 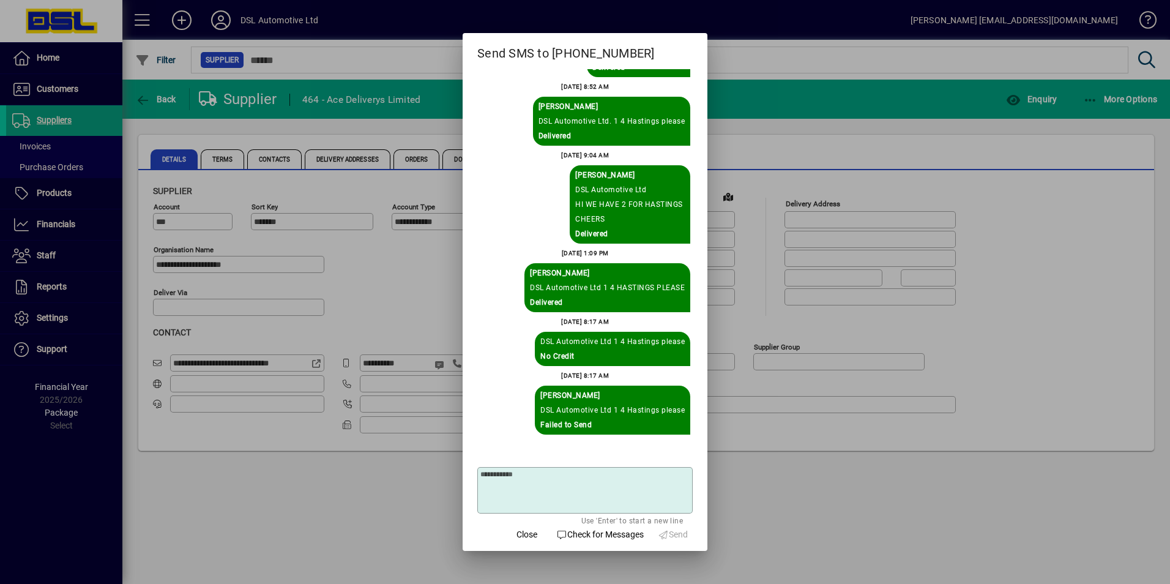 I want to click on button: Check for Messages, so click(x=599, y=535).